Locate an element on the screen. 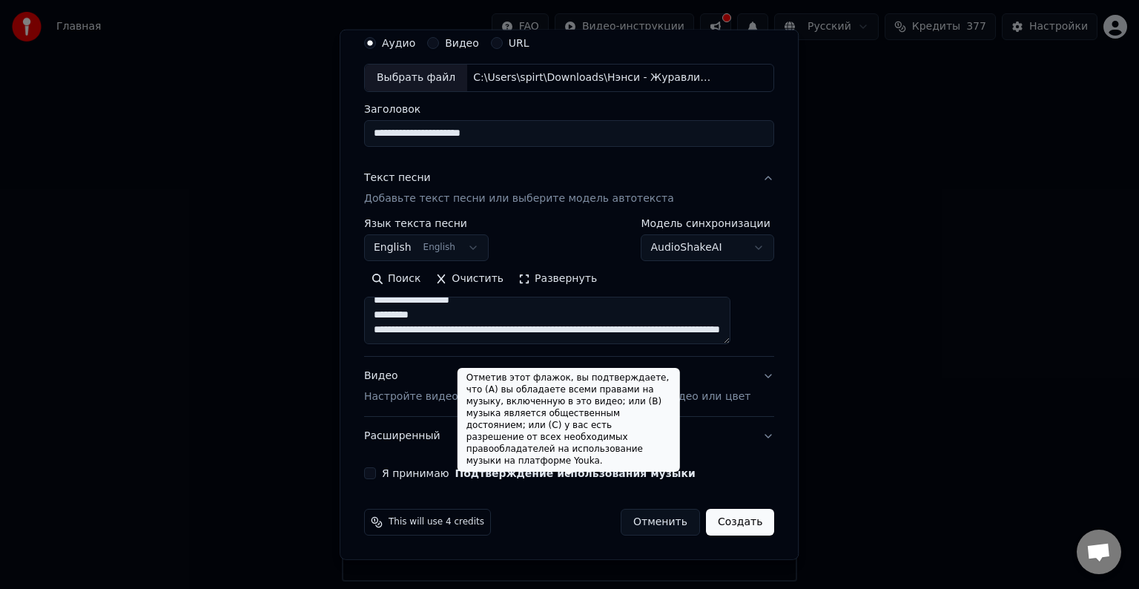  button: Развернуть is located at coordinates (557, 279).